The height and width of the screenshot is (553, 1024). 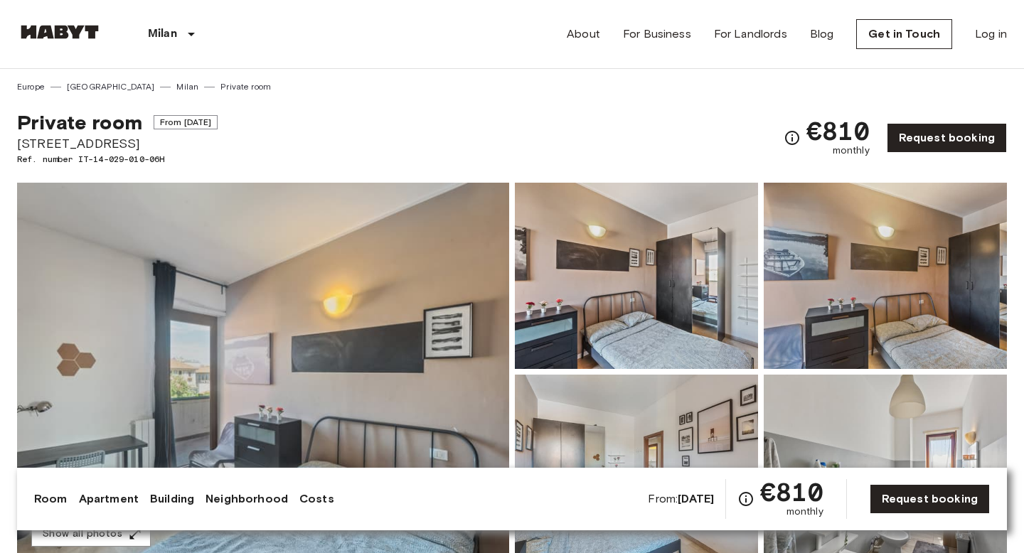 What do you see at coordinates (31, 87) in the screenshot?
I see `a: Europe` at bounding box center [31, 87].